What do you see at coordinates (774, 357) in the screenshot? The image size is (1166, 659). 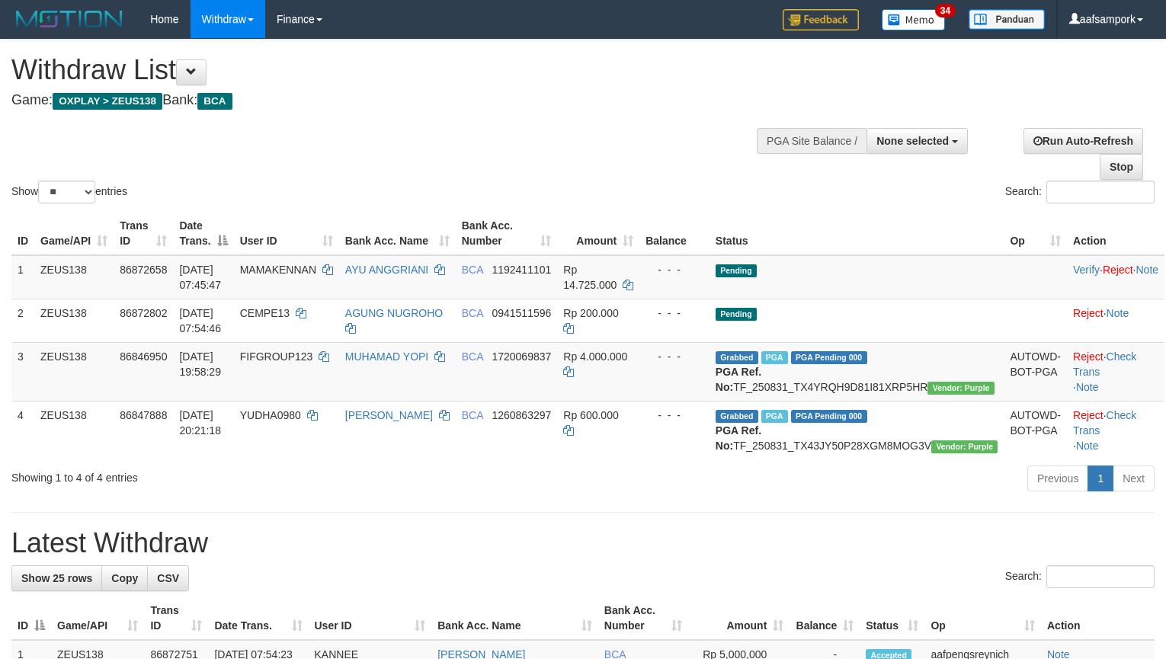 I see `span: Marked by aafnoeunsreypich` at bounding box center [774, 357].